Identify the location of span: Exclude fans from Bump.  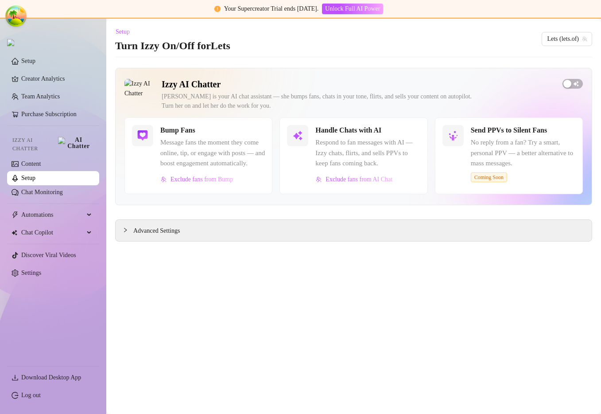
(202, 179).